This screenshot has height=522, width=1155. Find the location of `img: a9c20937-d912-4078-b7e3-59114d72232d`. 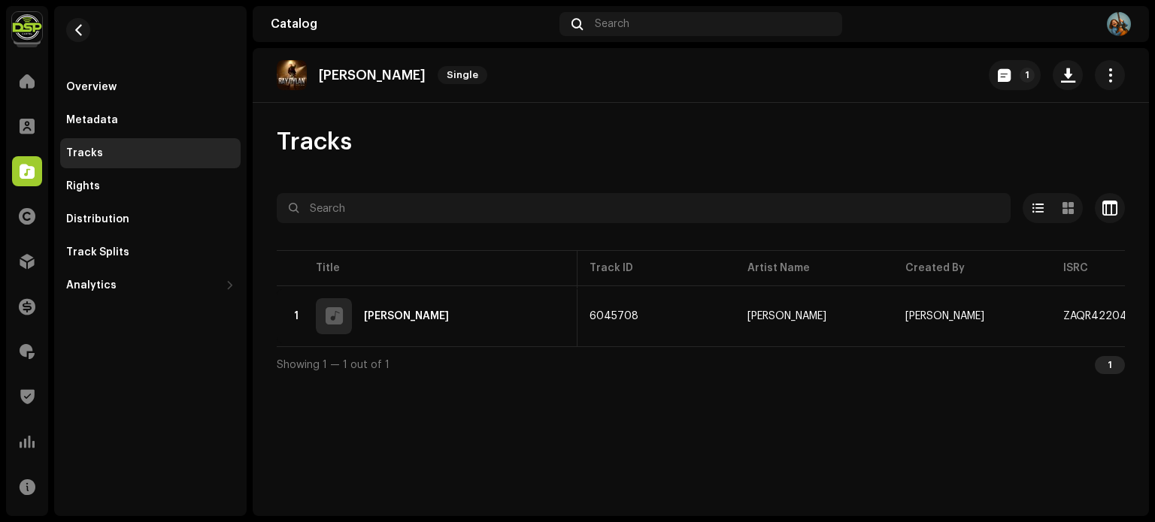

img: a9c20937-d912-4078-b7e3-59114d72232d is located at coordinates (292, 75).